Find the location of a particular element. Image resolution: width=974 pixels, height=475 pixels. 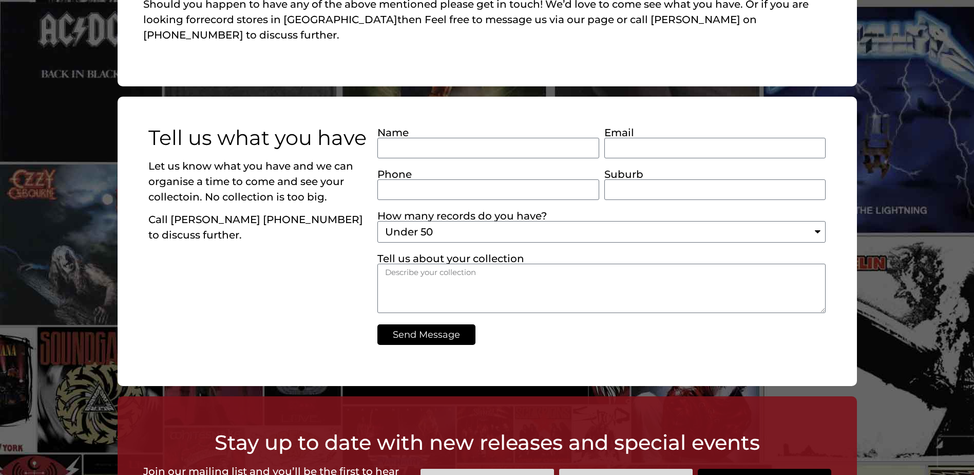

label: Suburb is located at coordinates (624, 174).